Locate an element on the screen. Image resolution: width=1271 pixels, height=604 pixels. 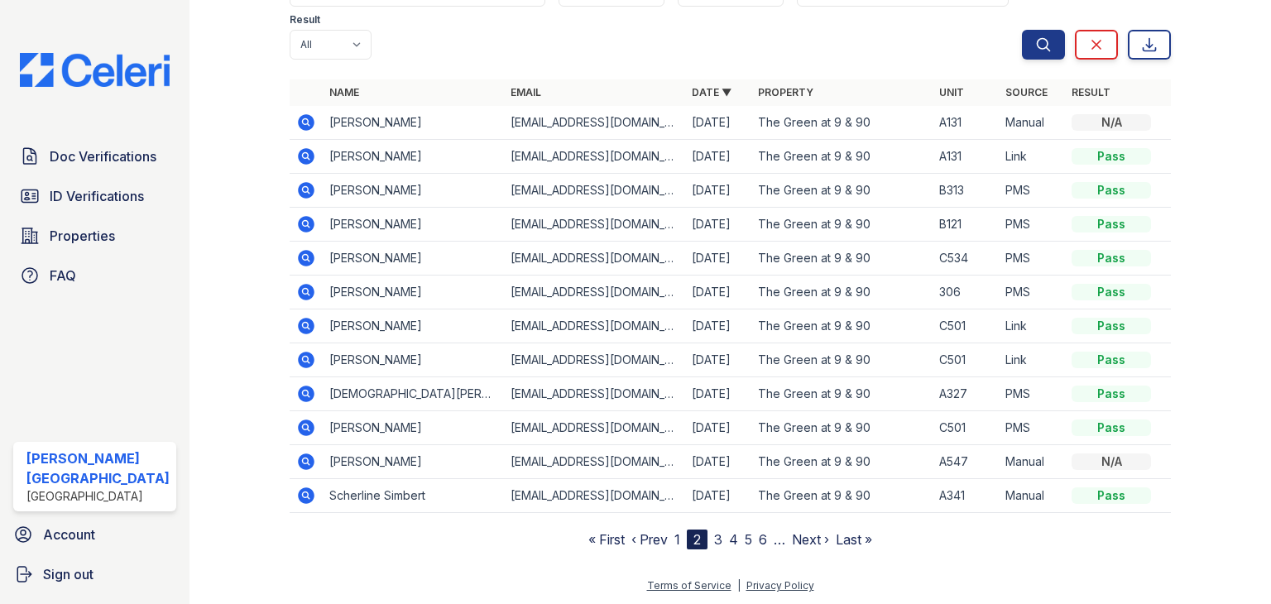
a: 1 is located at coordinates (677, 539).